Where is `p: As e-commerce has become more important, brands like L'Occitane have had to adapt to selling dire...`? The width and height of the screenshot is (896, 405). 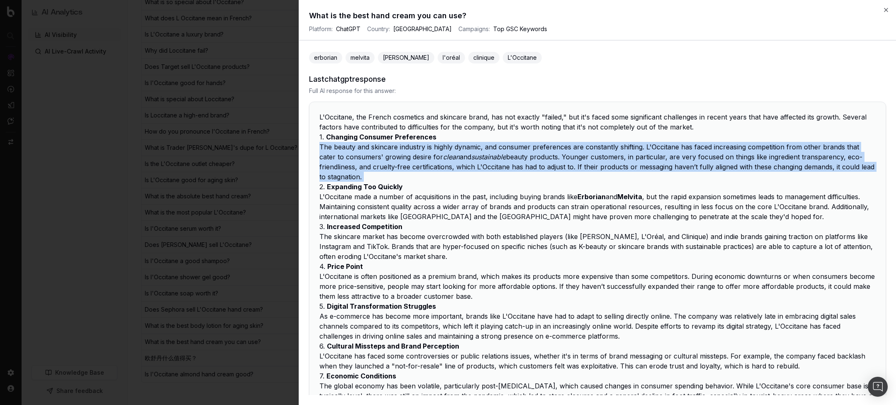
p: As e-commerce has become more important, brands like L'Occitane have had to adapt to selling dire... is located at coordinates (597, 326).